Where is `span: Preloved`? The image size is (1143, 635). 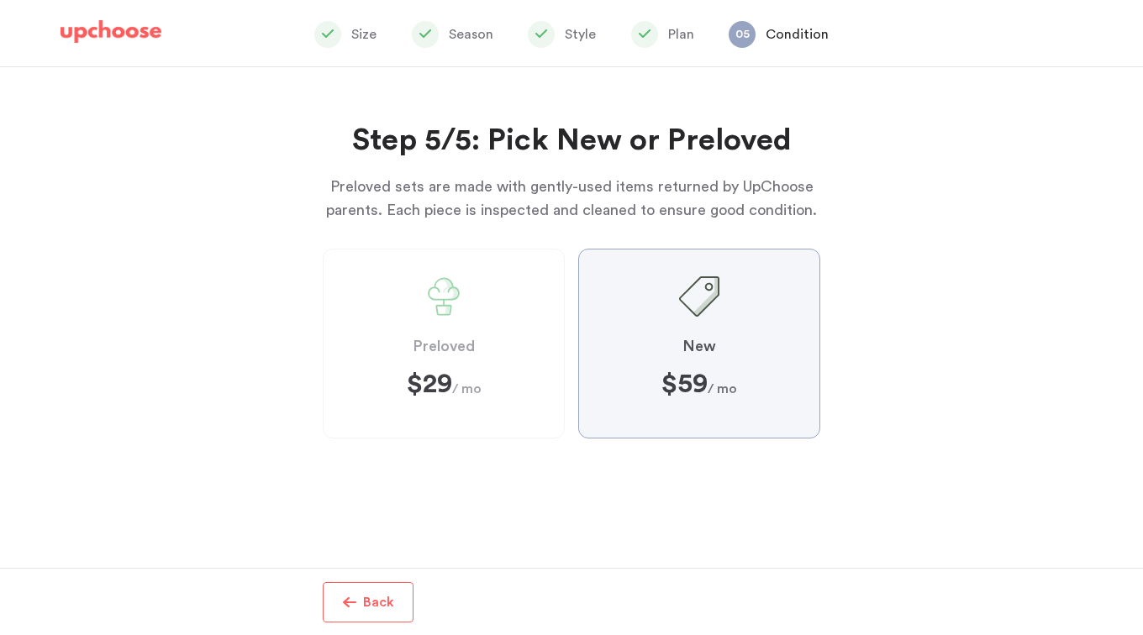 span: Preloved is located at coordinates (444, 347).